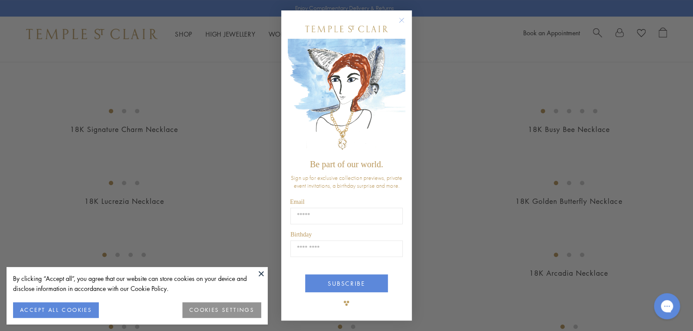 The width and height of the screenshot is (693, 331). I want to click on img: Temple St. Clair, so click(346, 29).